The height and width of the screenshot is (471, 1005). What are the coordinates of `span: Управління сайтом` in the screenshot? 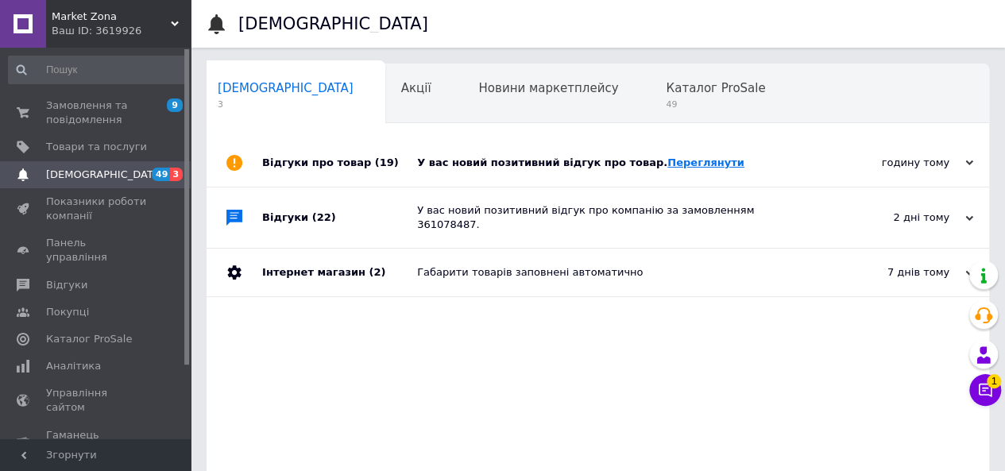 It's located at (96, 401).